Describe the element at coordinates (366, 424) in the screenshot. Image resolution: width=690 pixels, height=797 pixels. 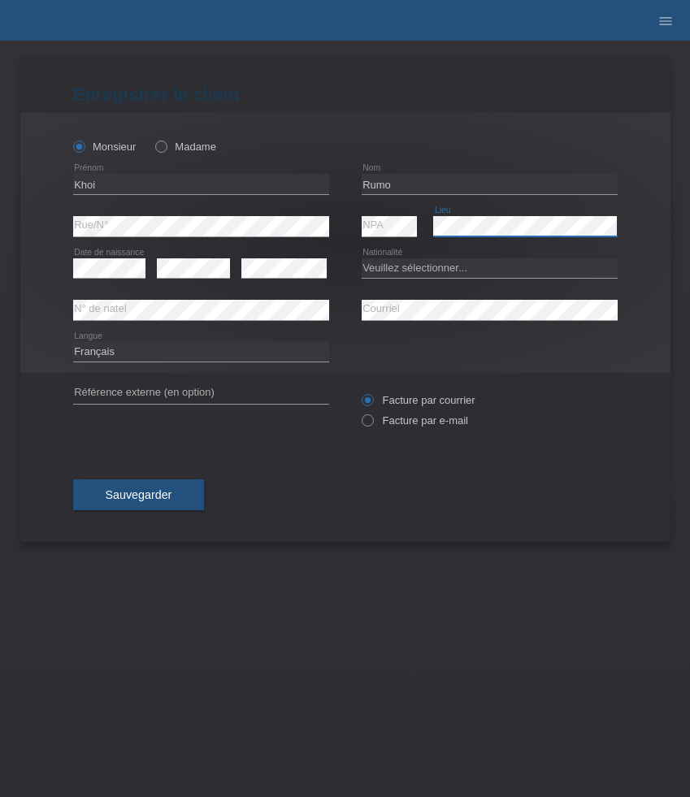
I see `input: Facture par e-mail` at that location.